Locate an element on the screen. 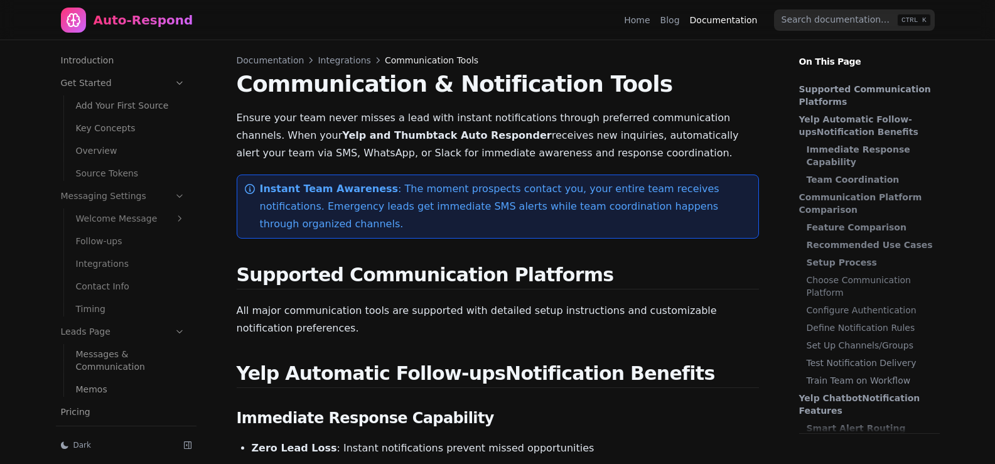  a: Train Team on Workflow is located at coordinates (870, 381).